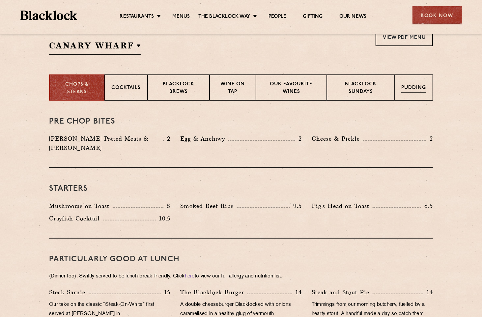 The width and height of the screenshot is (482, 317). I want to click on p: Pudding, so click(413, 88).